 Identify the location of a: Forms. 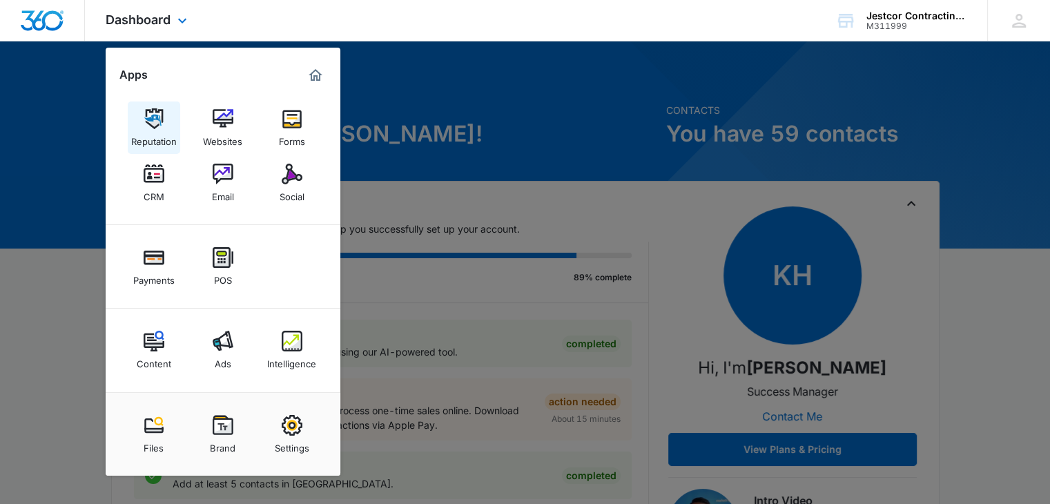
(292, 128).